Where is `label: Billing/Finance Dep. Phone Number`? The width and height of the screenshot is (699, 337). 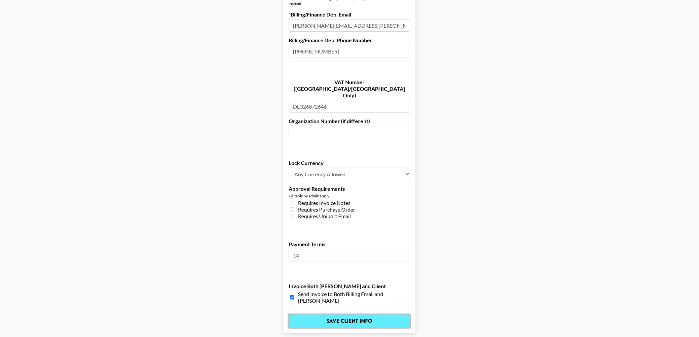 label: Billing/Finance Dep. Phone Number is located at coordinates (350, 40).